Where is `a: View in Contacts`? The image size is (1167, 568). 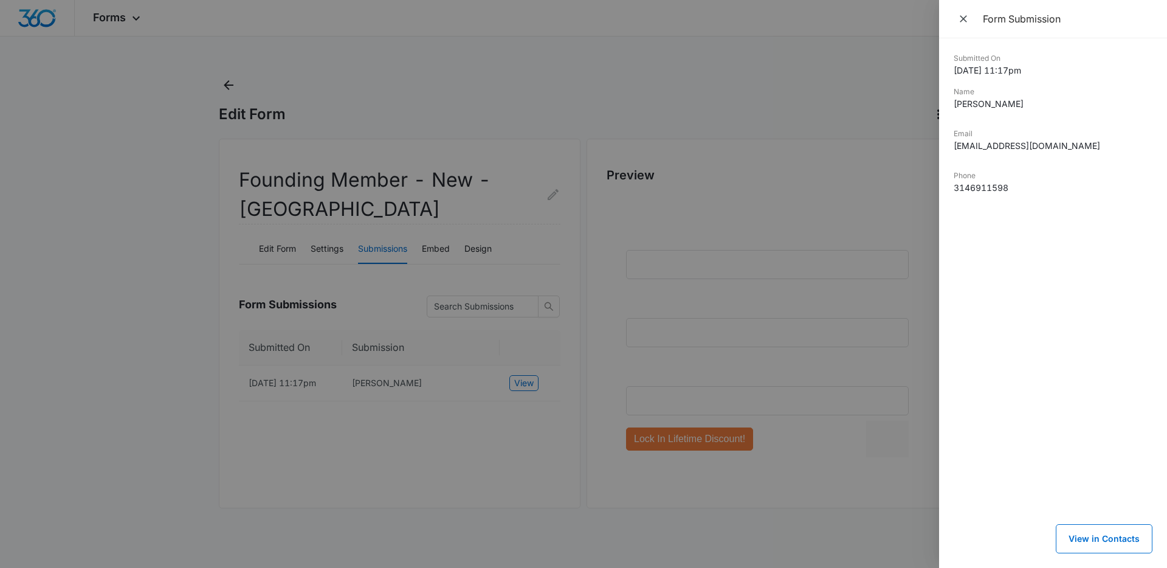
a: View in Contacts is located at coordinates (1104, 539).